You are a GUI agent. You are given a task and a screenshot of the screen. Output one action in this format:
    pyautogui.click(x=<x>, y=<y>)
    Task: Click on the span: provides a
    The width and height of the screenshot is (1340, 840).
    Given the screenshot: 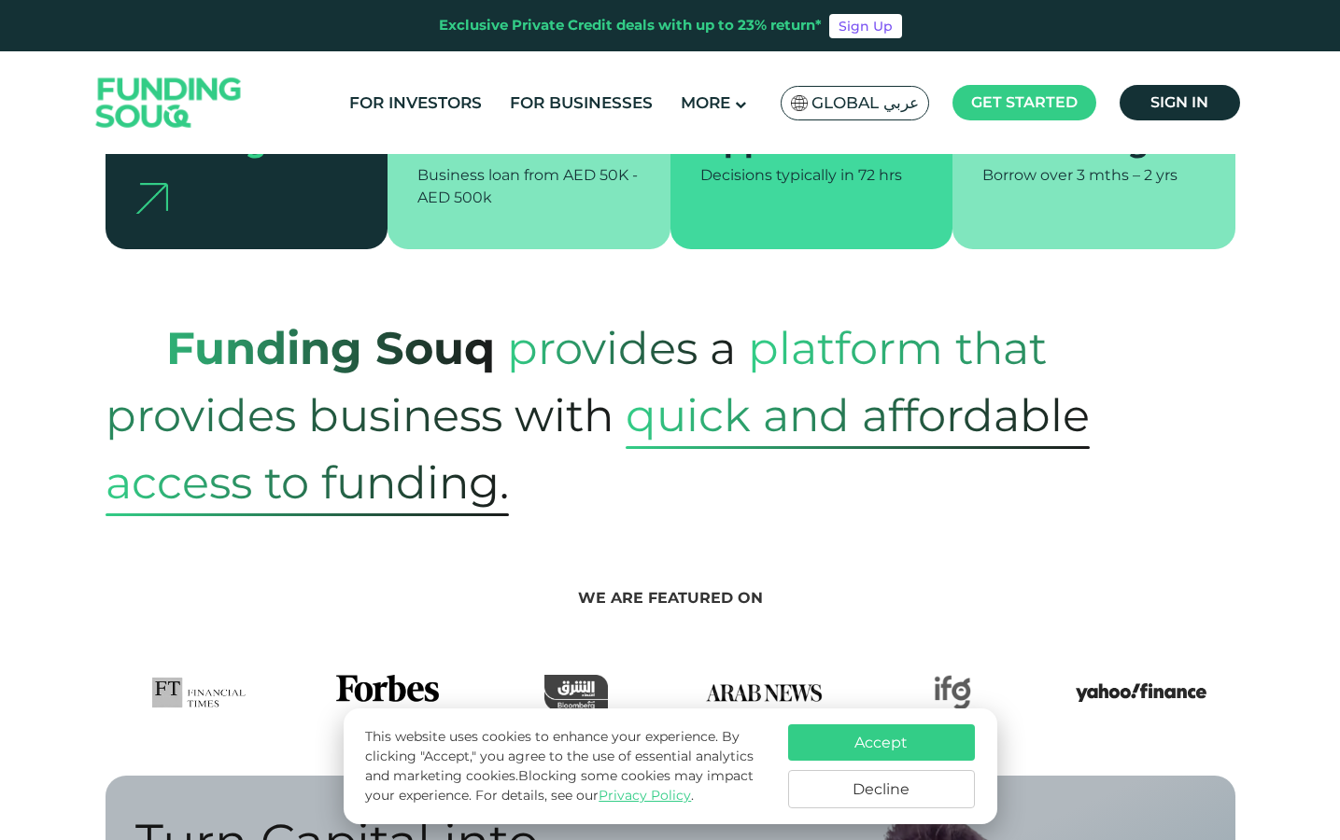 What is the action you would take?
    pyautogui.click(x=621, y=348)
    